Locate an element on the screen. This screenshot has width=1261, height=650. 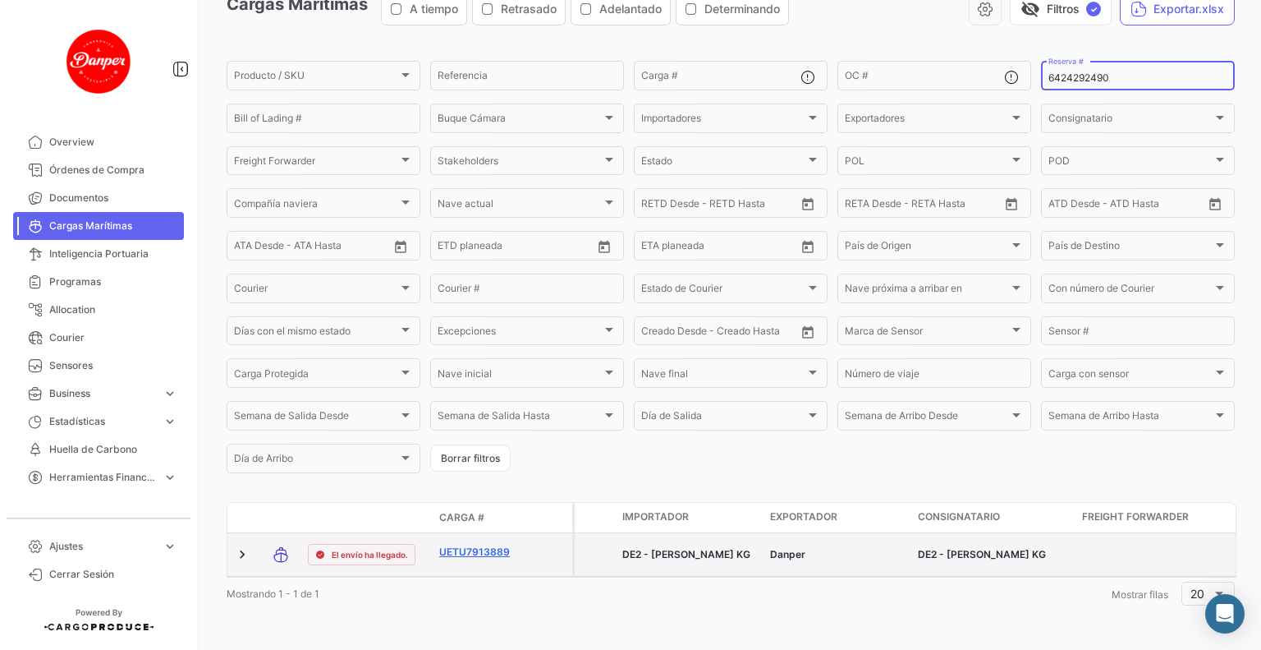
img: danper-logo.png is located at coordinates (99, 61).